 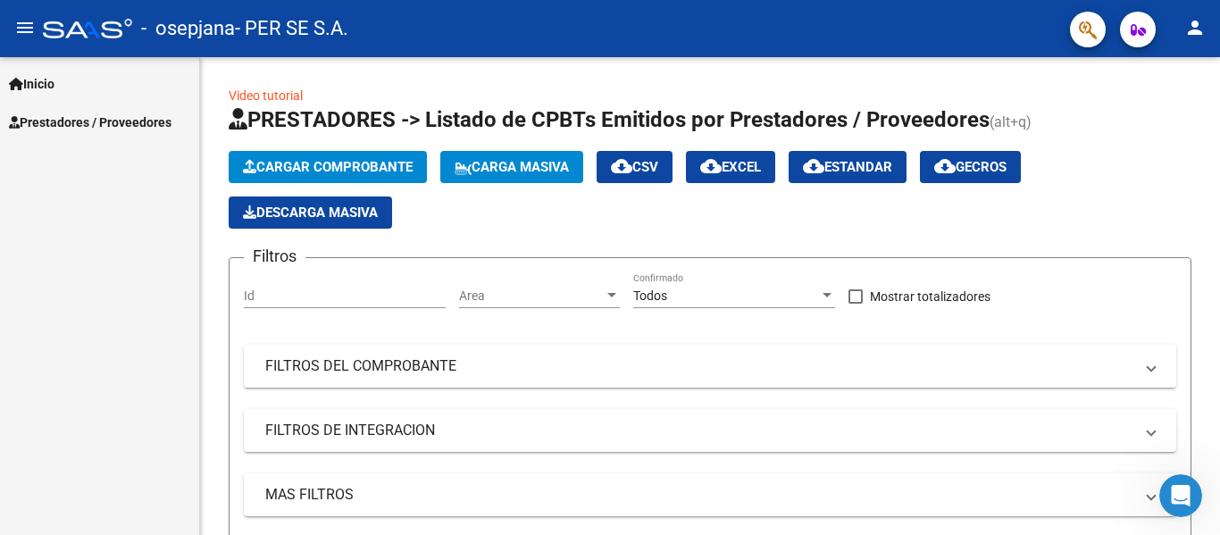 What do you see at coordinates (848, 167) in the screenshot?
I see `span: Estandar` at bounding box center [848, 167].